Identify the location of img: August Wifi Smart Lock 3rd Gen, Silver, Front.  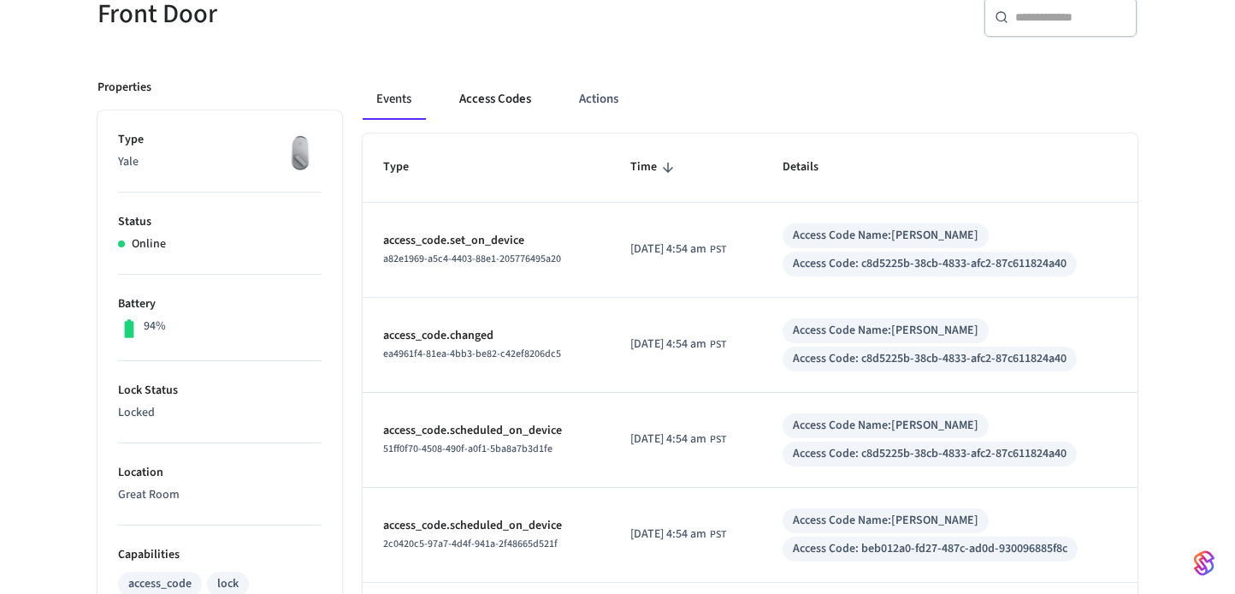
(300, 152).